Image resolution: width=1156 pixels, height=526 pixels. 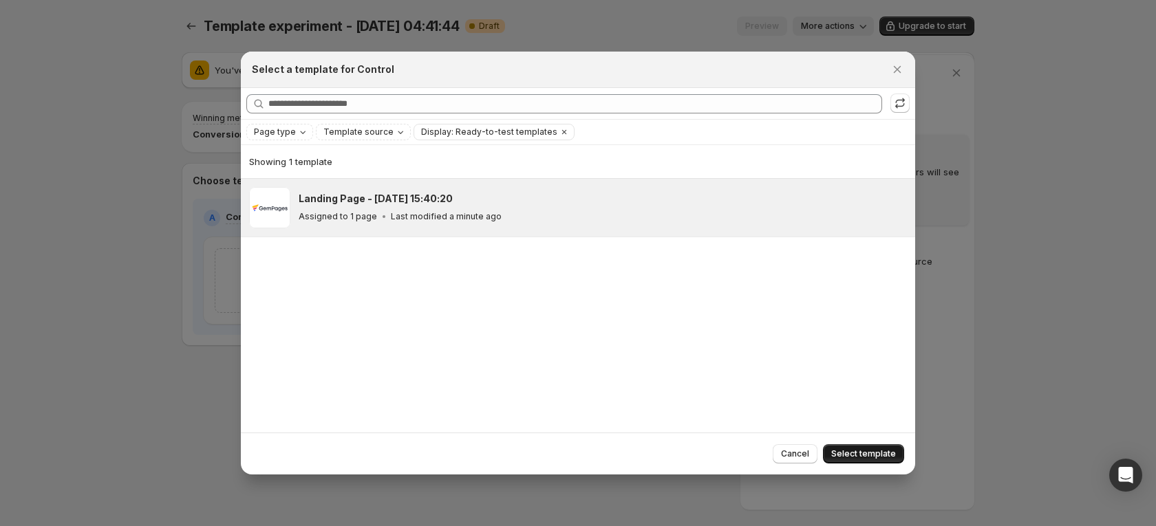 What do you see at coordinates (795, 454) in the screenshot?
I see `span: Cancel` at bounding box center [795, 454].